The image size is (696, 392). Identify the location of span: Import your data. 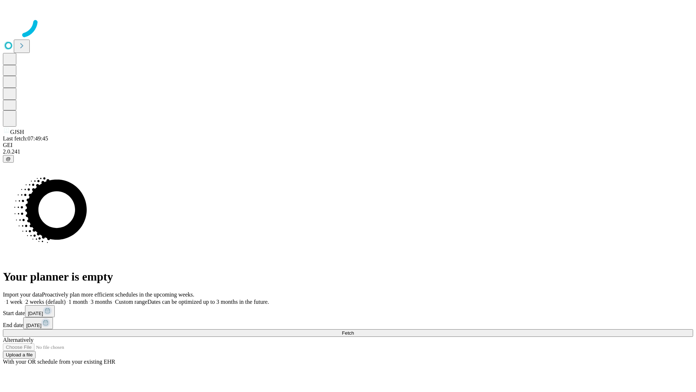
(22, 294).